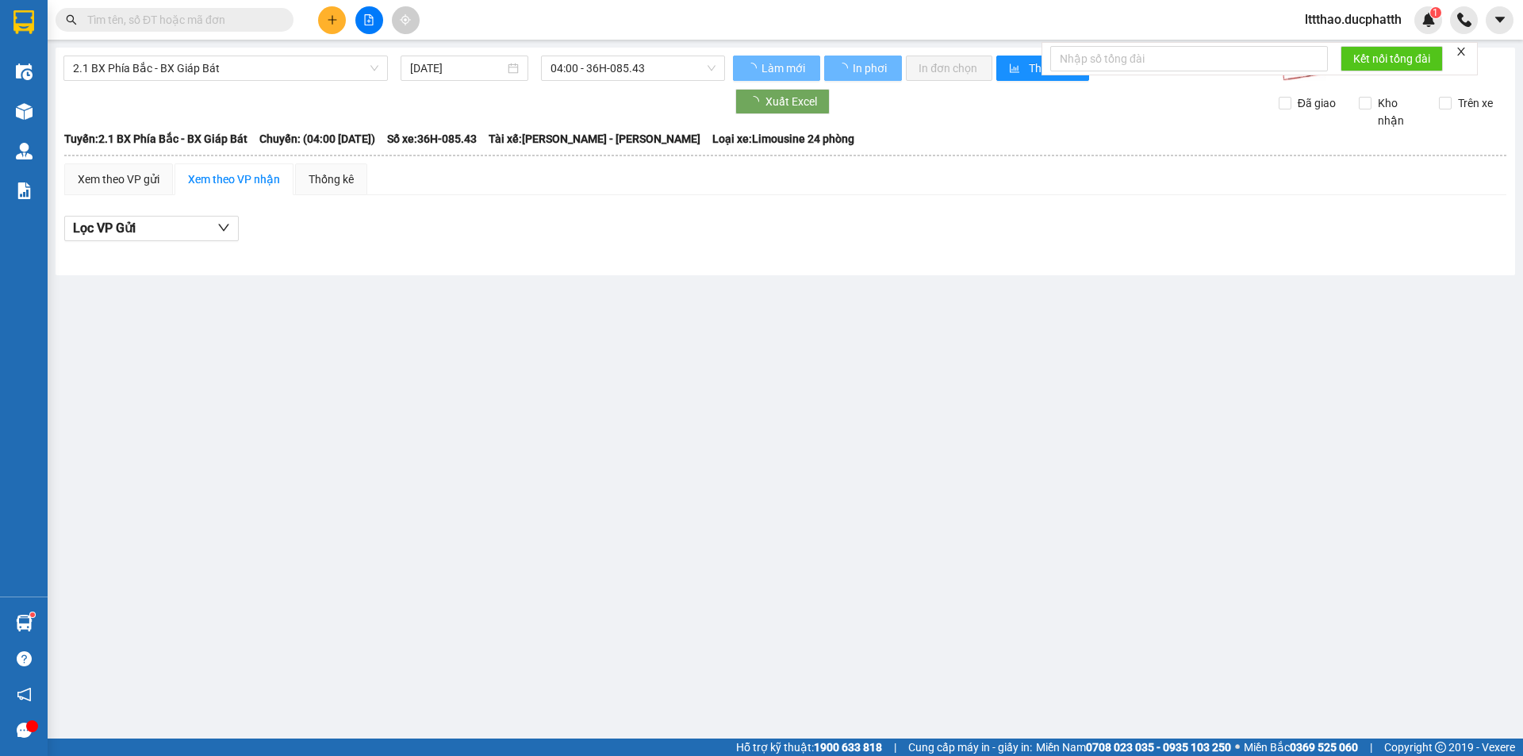 The width and height of the screenshot is (1523, 756). I want to click on span: Loại xe: Limousine 24 phòng, so click(783, 139).